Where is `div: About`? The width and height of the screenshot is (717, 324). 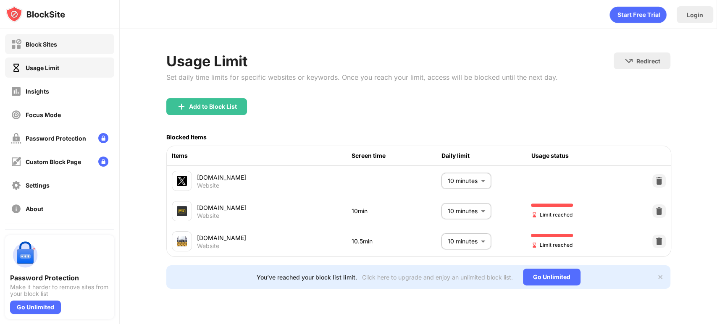
div: About is located at coordinates (34, 209).